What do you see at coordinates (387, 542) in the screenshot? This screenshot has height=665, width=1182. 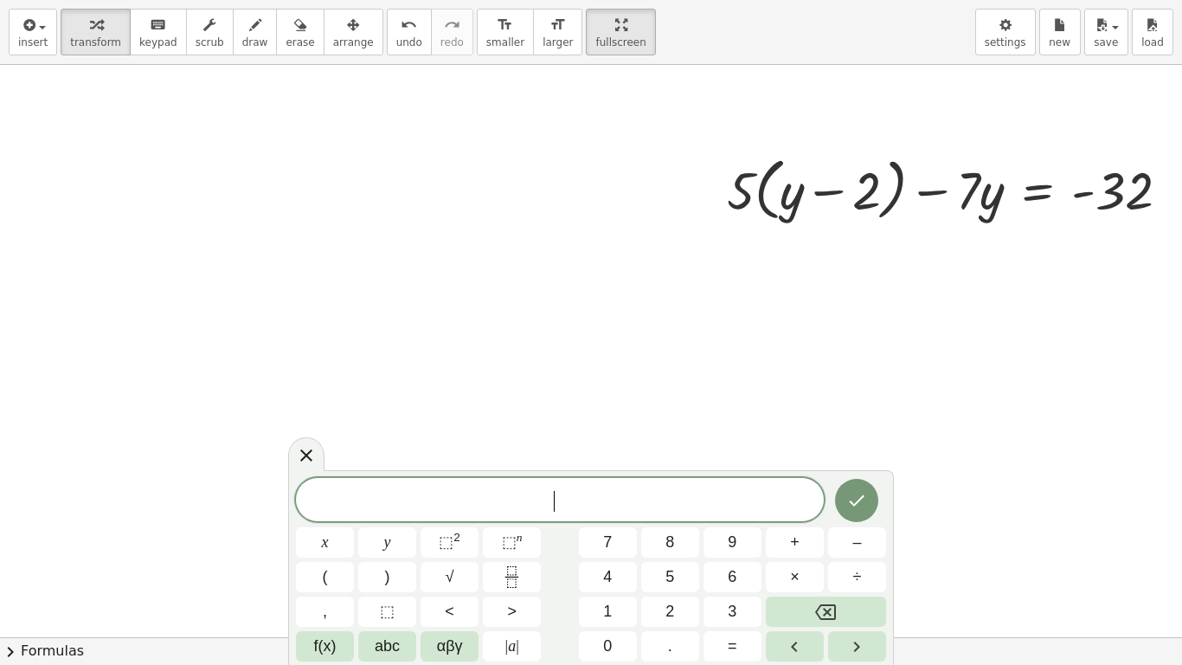 I see `button: y` at bounding box center [387, 542].